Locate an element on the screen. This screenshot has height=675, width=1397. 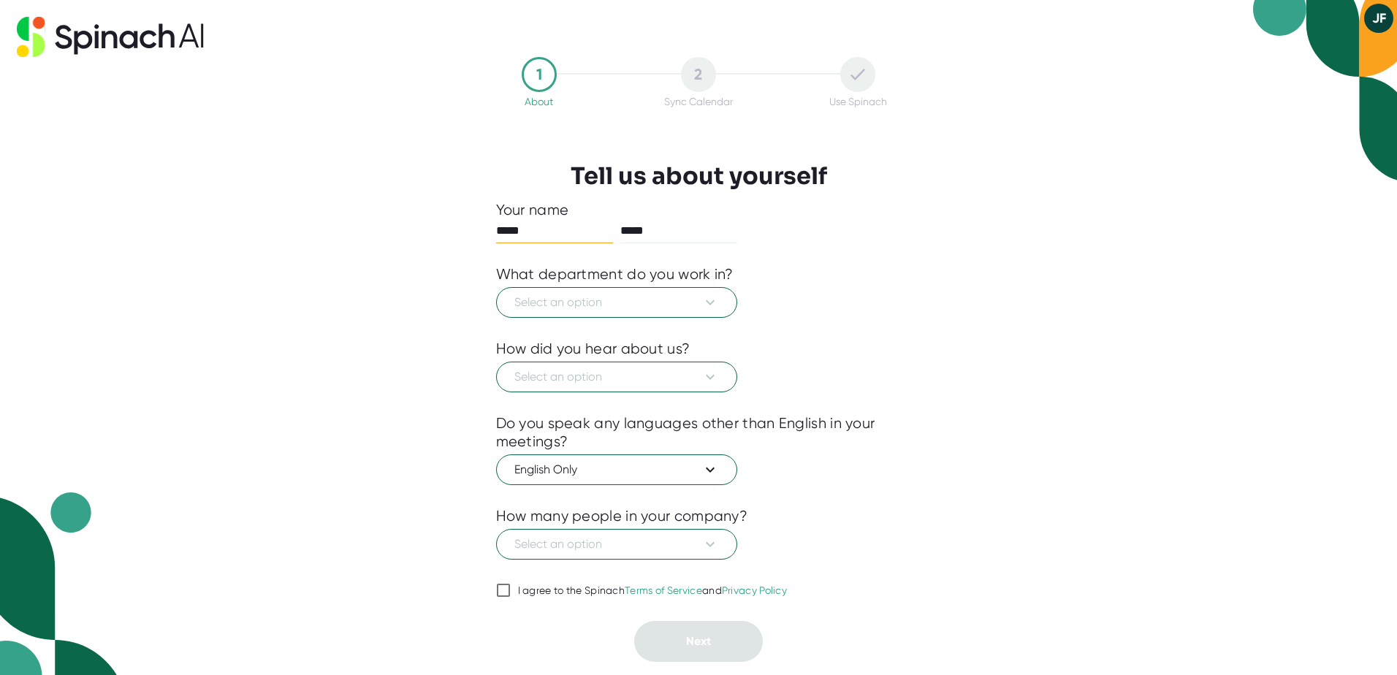
div: How many people in your company? is located at coordinates (622, 516).